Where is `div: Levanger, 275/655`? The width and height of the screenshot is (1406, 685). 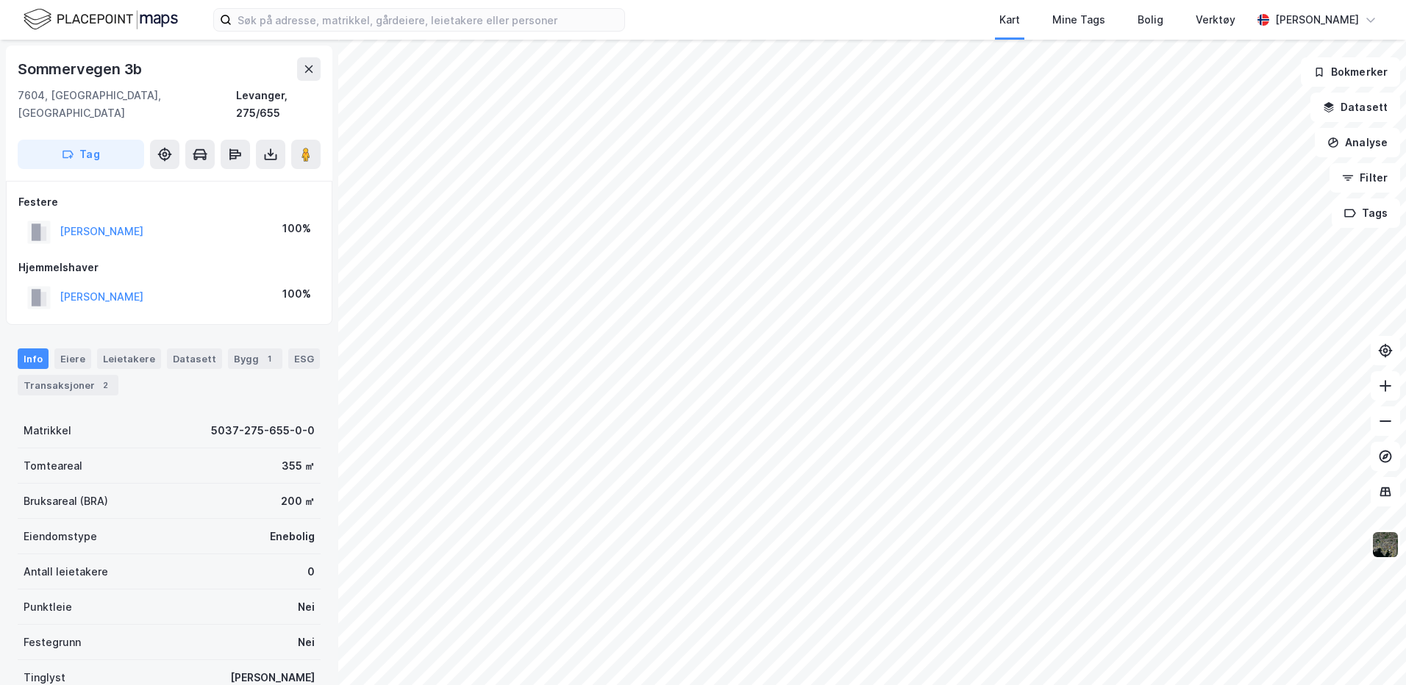
div: Levanger, 275/655 is located at coordinates (278, 104).